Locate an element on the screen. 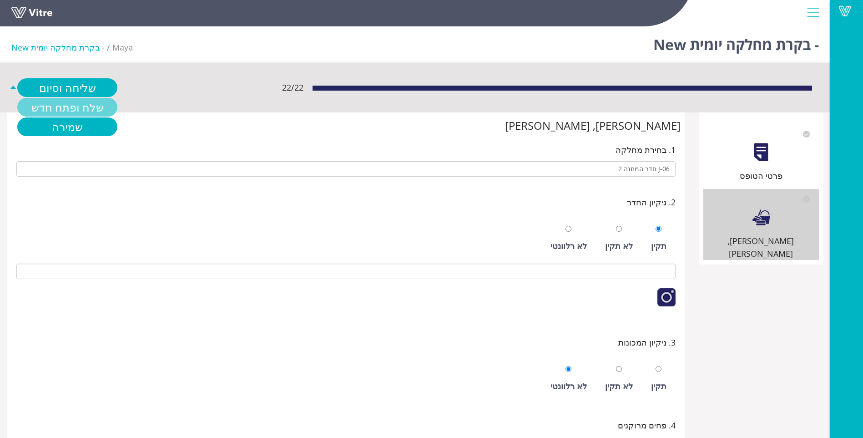 The width and height of the screenshot is (863, 438). li: - בקרת מחלקה יומית New is located at coordinates (62, 47).